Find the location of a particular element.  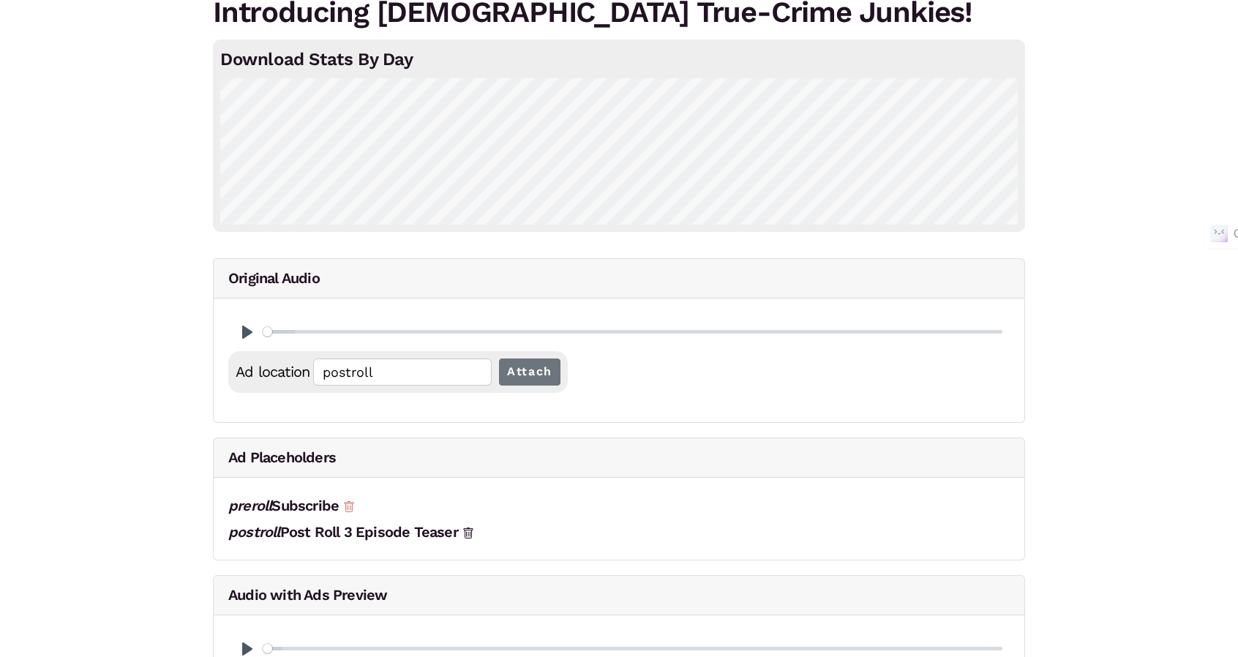

label: Ad location is located at coordinates (274, 372).